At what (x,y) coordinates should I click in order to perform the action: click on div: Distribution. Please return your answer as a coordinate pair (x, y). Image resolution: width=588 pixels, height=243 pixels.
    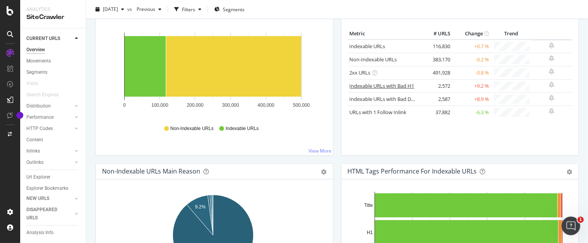
    Looking at the image, I should click on (38, 106).